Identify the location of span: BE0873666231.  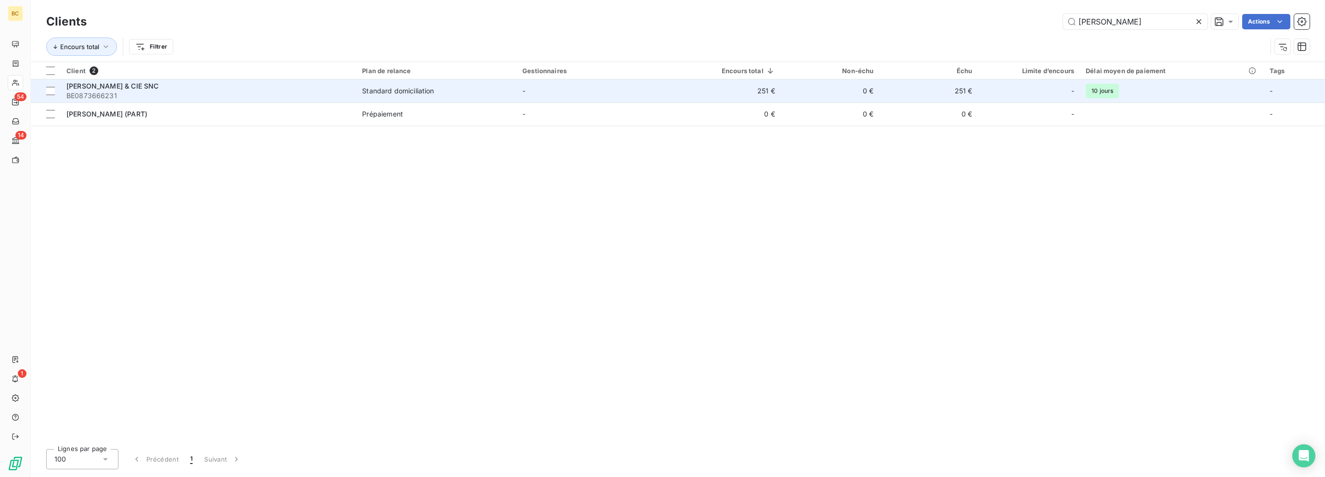
(208, 96).